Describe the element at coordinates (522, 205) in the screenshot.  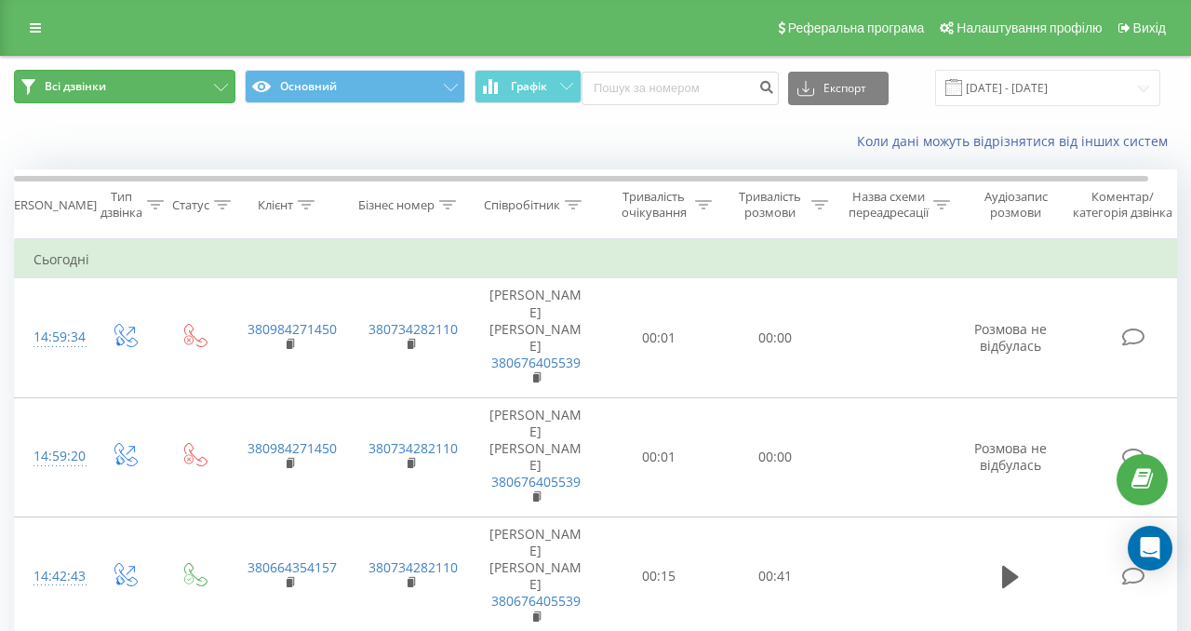
I see `div: Співробітник` at that location.